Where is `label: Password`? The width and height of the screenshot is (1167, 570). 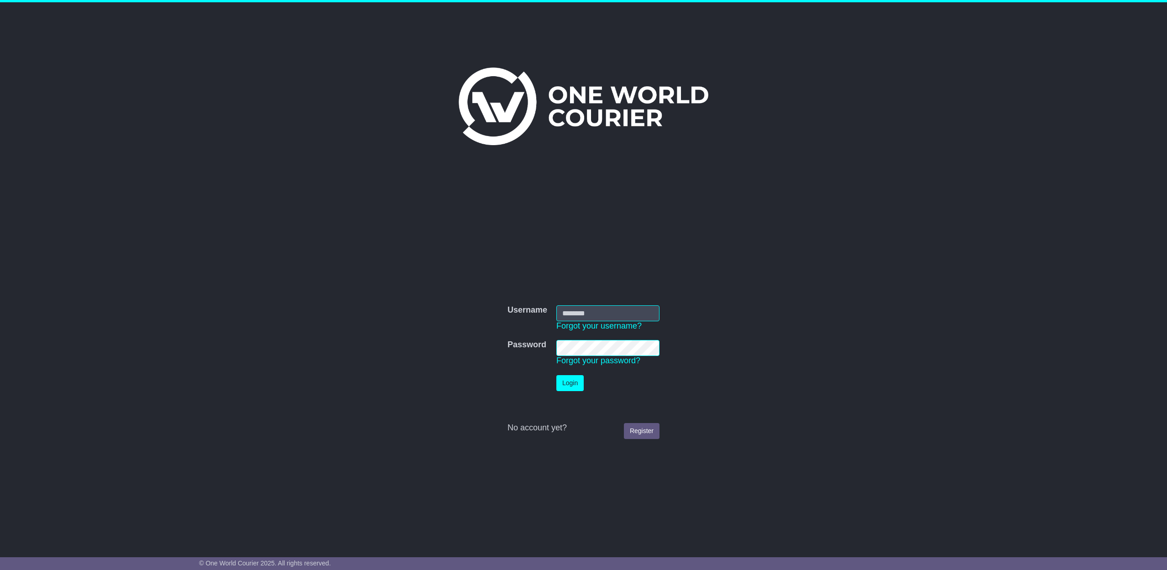
label: Password is located at coordinates (527, 345).